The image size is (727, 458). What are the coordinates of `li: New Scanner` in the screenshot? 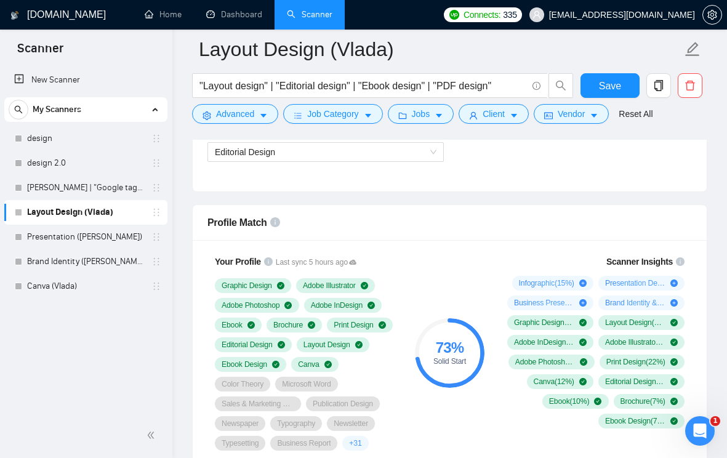 It's located at (86, 80).